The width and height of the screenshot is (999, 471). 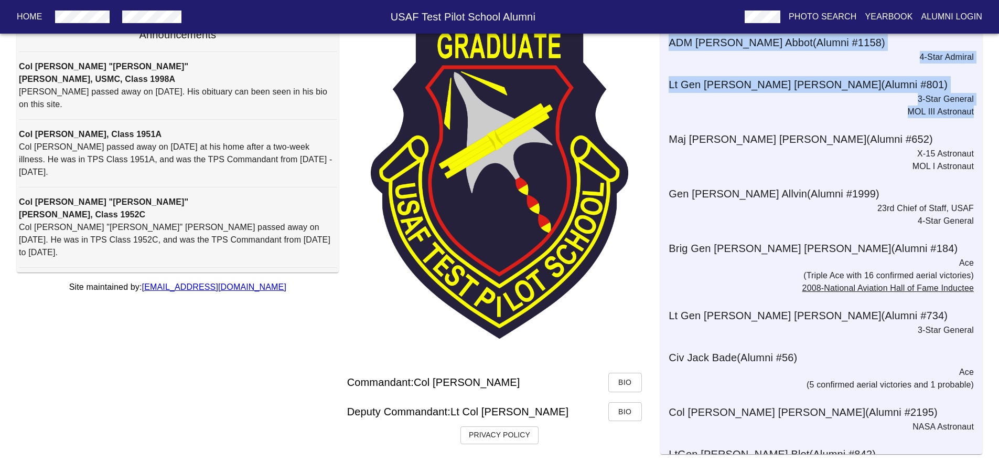 I want to click on p: NASA Astronaut, so click(x=817, y=427).